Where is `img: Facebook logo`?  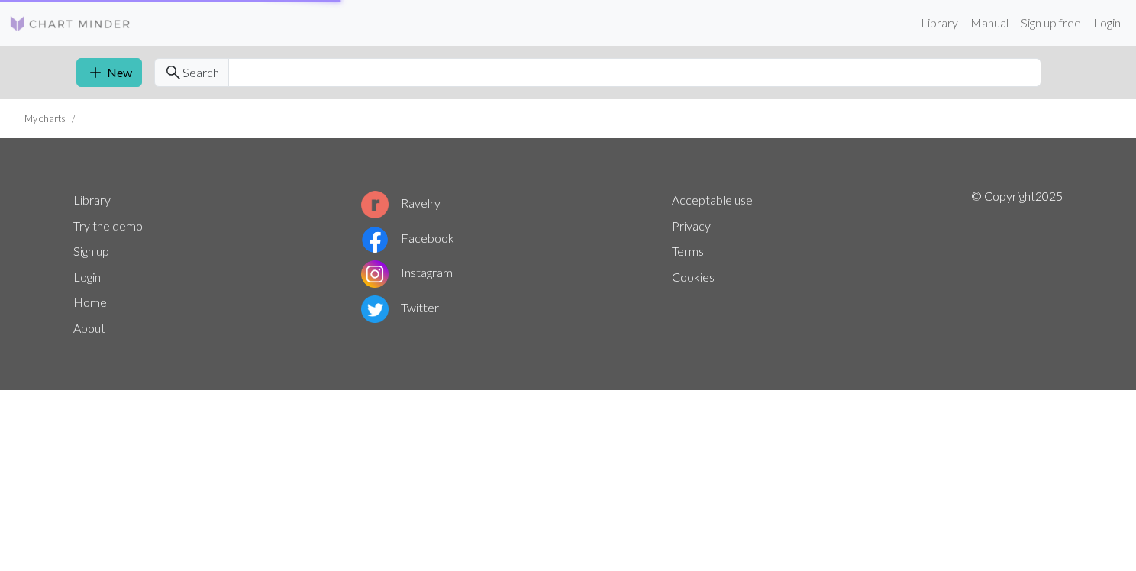
img: Facebook logo is located at coordinates (375, 240).